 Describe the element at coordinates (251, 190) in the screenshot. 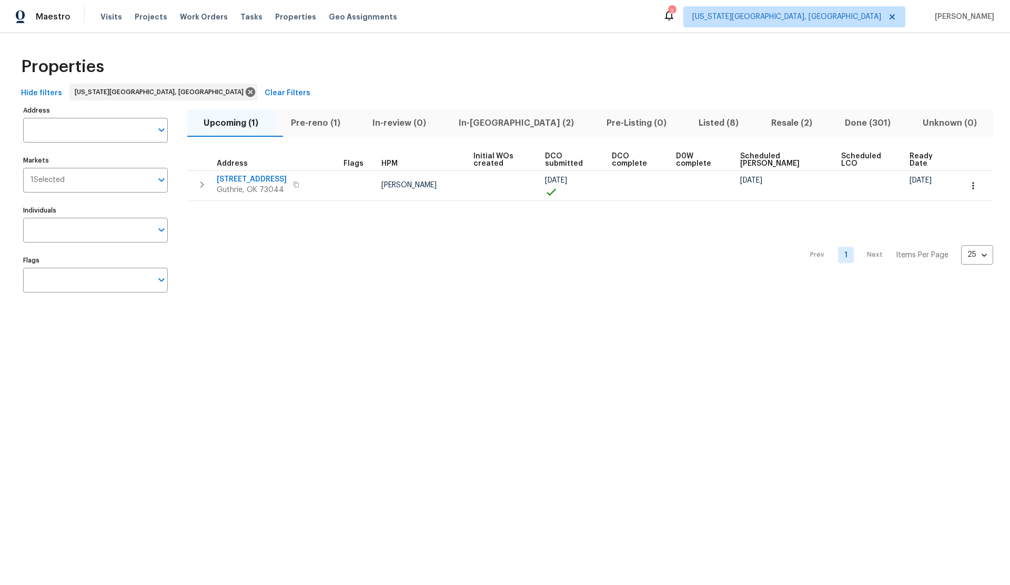

I see `span: Guthrie, OK 73044` at that location.